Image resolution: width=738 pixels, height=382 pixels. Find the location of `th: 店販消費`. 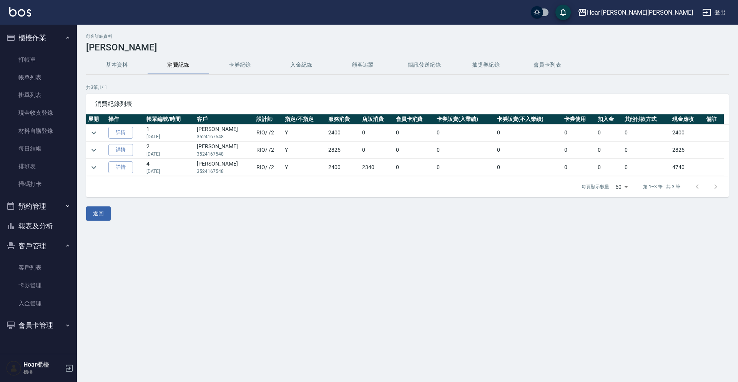

th: 店販消費 is located at coordinates (377, 119).